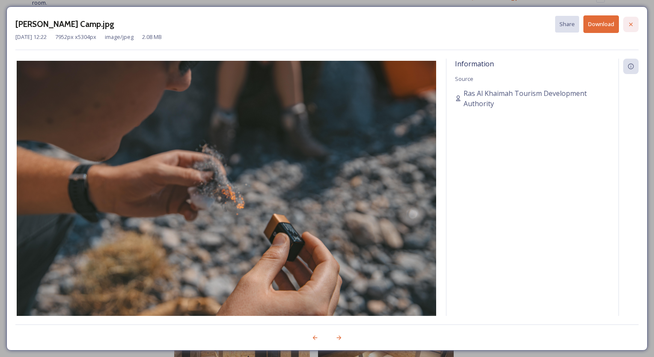  What do you see at coordinates (152, 37) in the screenshot?
I see `span: 2.08 MB` at bounding box center [152, 37].